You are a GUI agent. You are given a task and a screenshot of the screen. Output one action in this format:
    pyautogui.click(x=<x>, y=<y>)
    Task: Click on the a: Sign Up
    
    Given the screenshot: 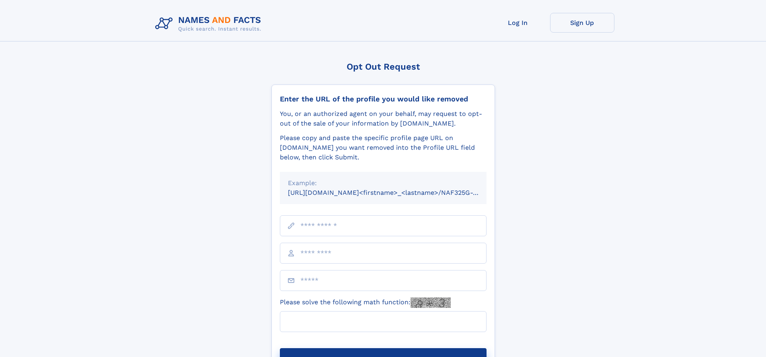 What is the action you would take?
    pyautogui.click(x=582, y=23)
    